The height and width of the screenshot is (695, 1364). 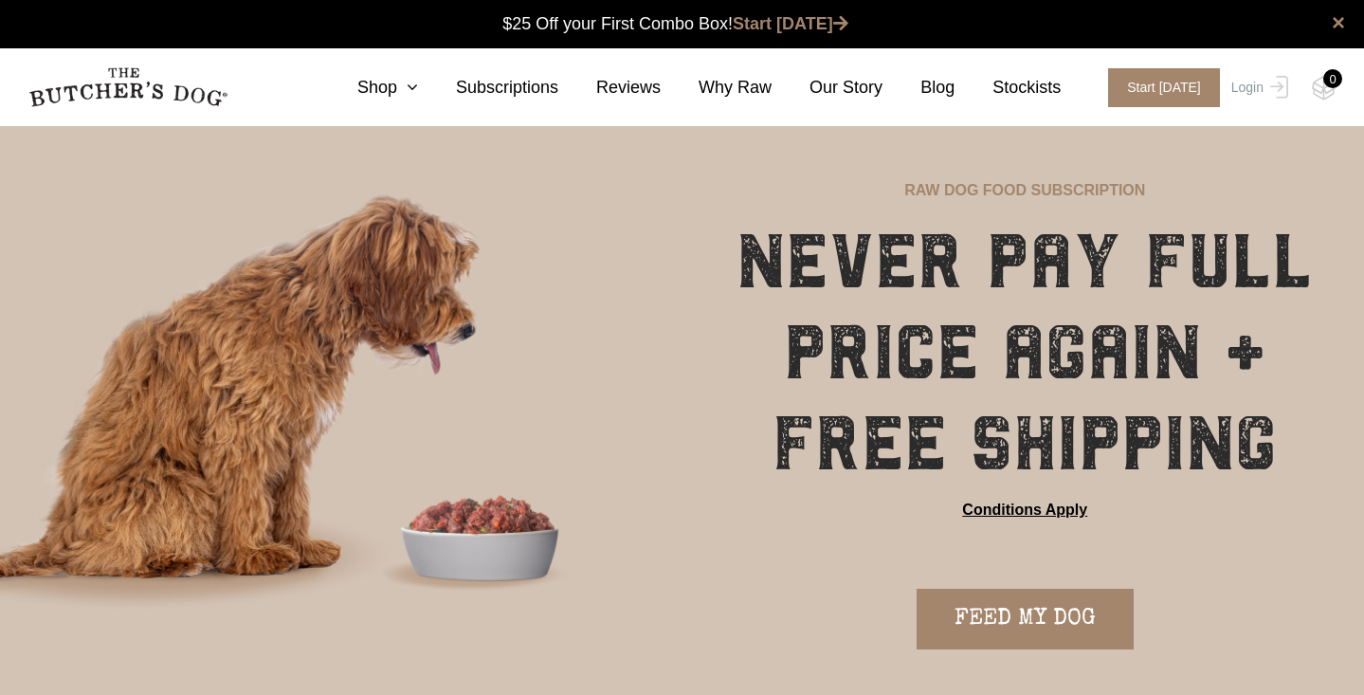 What do you see at coordinates (827, 87) in the screenshot?
I see `a: Our Story` at bounding box center [827, 87].